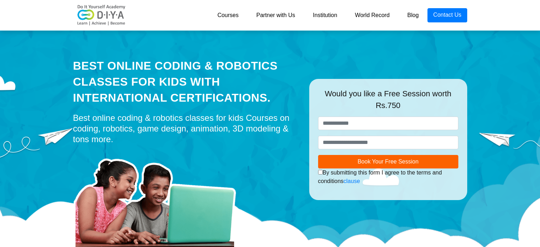 The image size is (540, 247). Describe the element at coordinates (388, 102) in the screenshot. I see `div: Would you like a Free Session worth Rs.750` at that location.